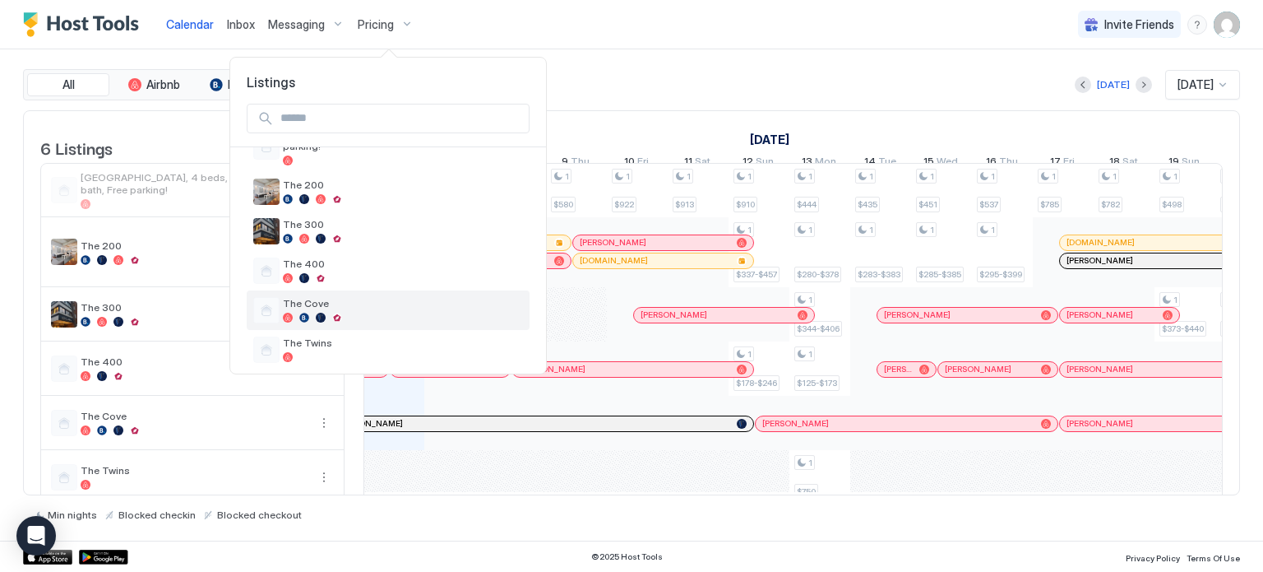 Image resolution: width=1263 pixels, height=572 pixels. Describe the element at coordinates (403, 184) in the screenshot. I see `span: The 200` at that location.